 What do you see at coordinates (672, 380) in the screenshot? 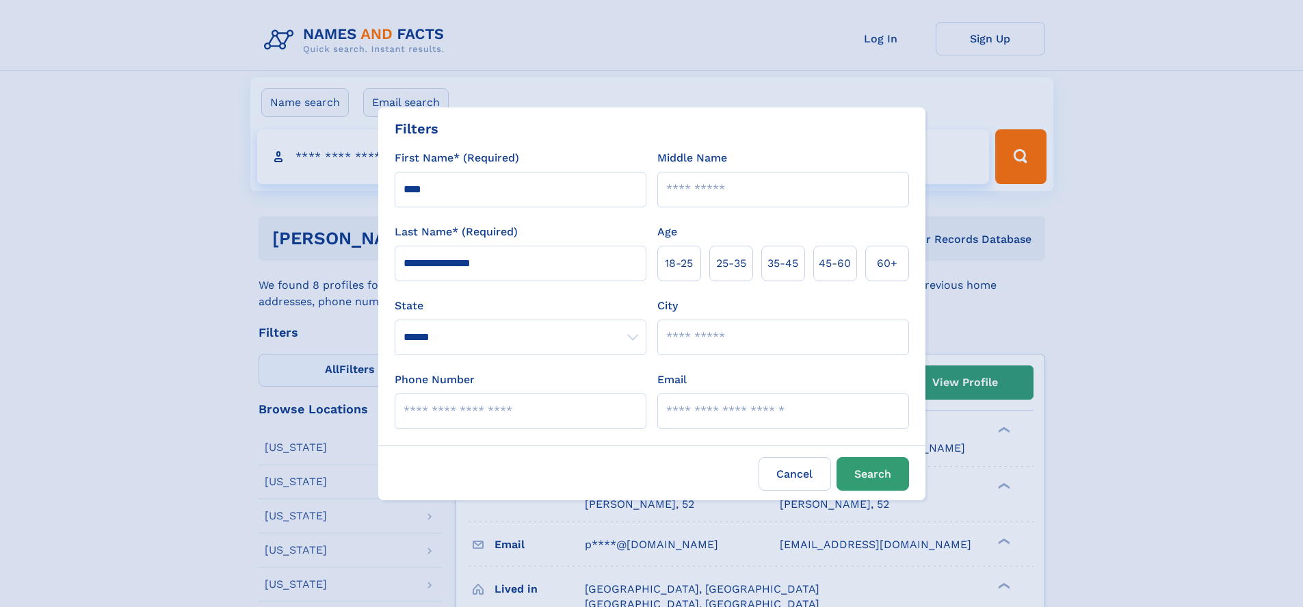
I see `label: Email` at bounding box center [672, 380].